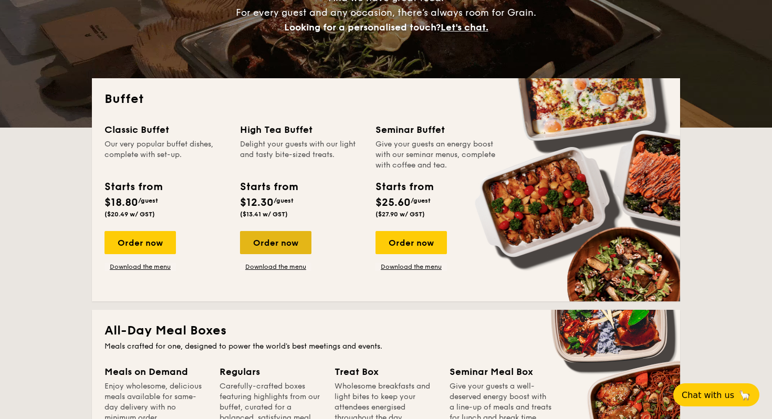 Image resolution: width=772 pixels, height=419 pixels. What do you see at coordinates (301, 130) in the screenshot?
I see `div: High Tea Buffet` at bounding box center [301, 130].